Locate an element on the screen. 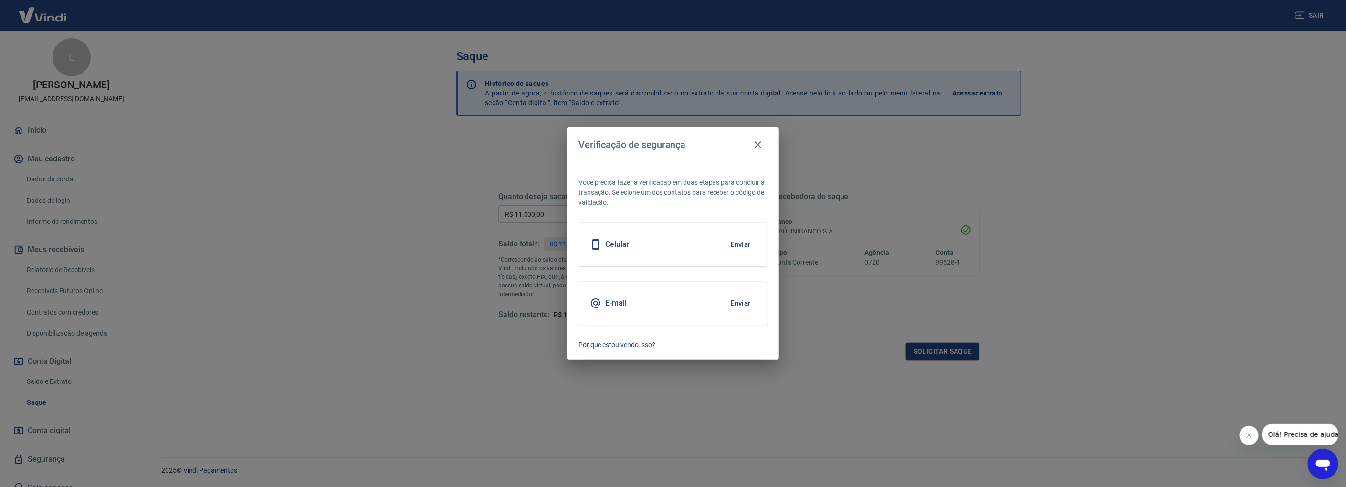 The height and width of the screenshot is (487, 1346). p: Por que estou vendo isso? is located at coordinates (673, 345).